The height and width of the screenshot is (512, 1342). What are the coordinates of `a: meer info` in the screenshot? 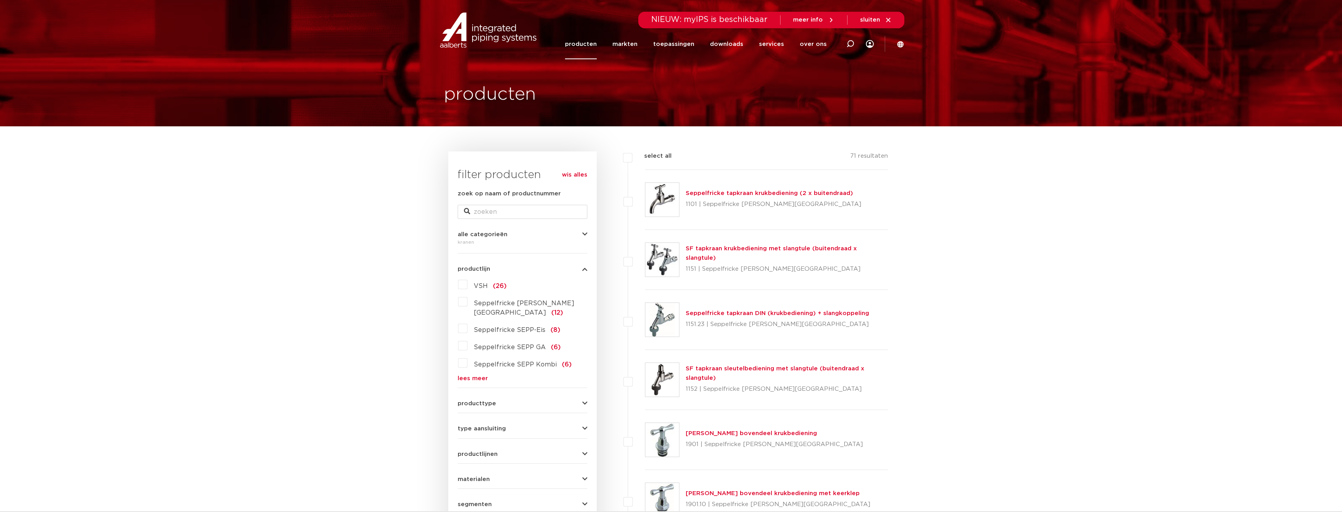 It's located at (814, 20).